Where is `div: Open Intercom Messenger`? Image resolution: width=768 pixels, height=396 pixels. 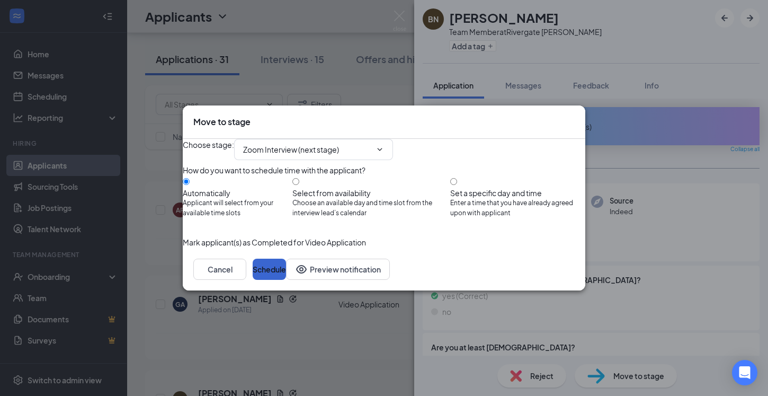
div: Open Intercom Messenger is located at coordinates (745, 372).